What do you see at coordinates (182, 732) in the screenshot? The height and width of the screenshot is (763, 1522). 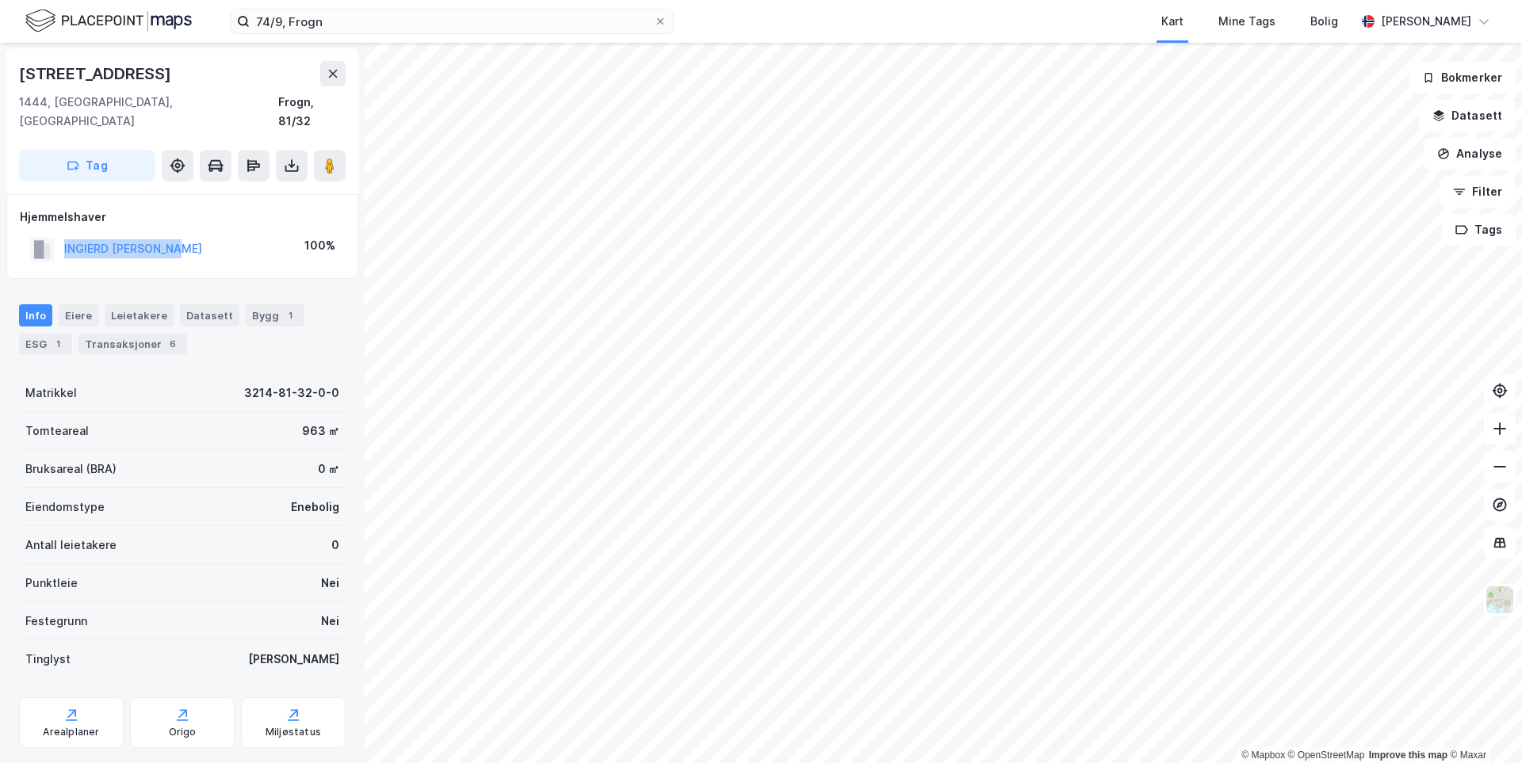 I see `div: Origo` at bounding box center [182, 732].